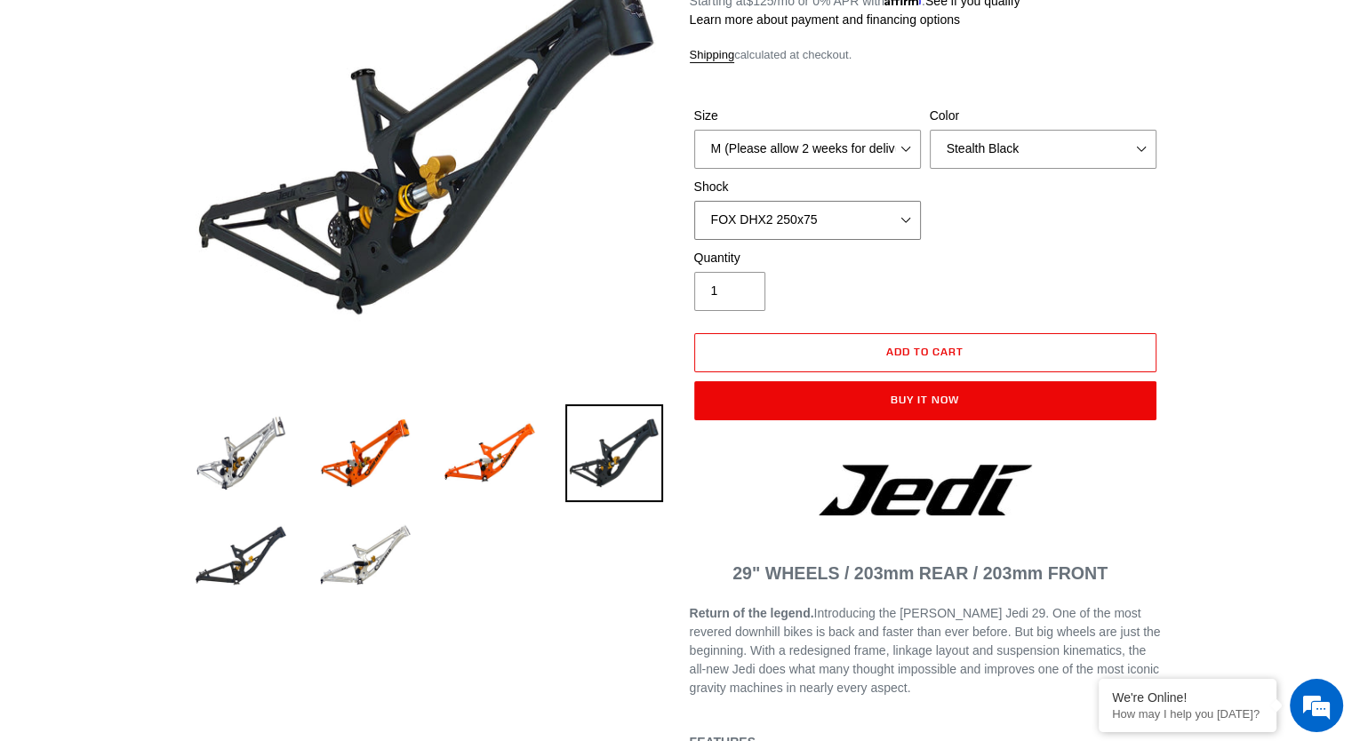 The image size is (1352, 741). I want to click on label: Shock, so click(807, 187).